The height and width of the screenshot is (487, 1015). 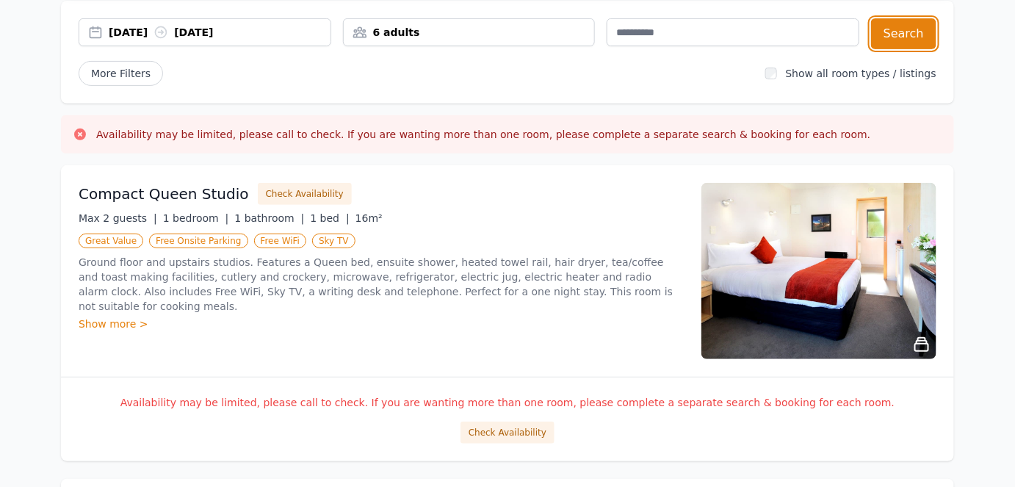 I want to click on span: 16m², so click(x=369, y=218).